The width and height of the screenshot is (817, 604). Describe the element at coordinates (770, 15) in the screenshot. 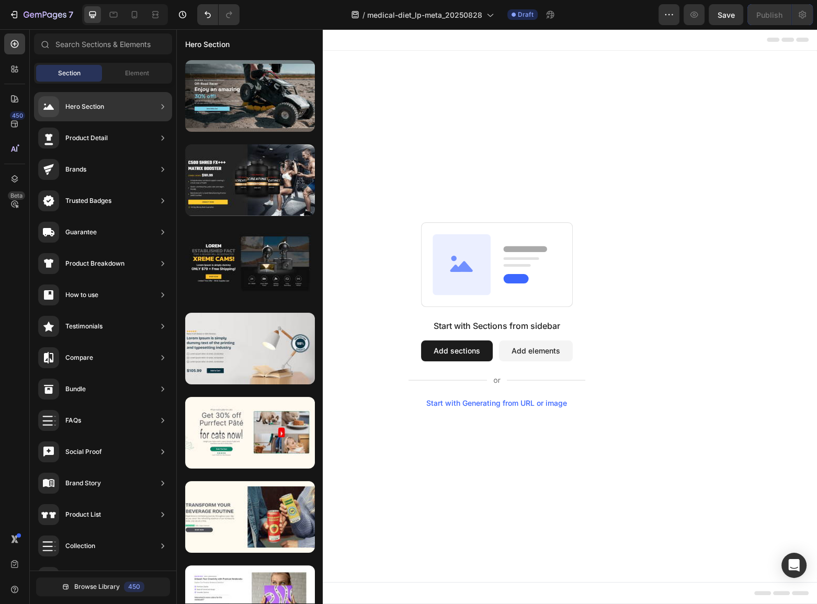

I see `button: Publish` at that location.